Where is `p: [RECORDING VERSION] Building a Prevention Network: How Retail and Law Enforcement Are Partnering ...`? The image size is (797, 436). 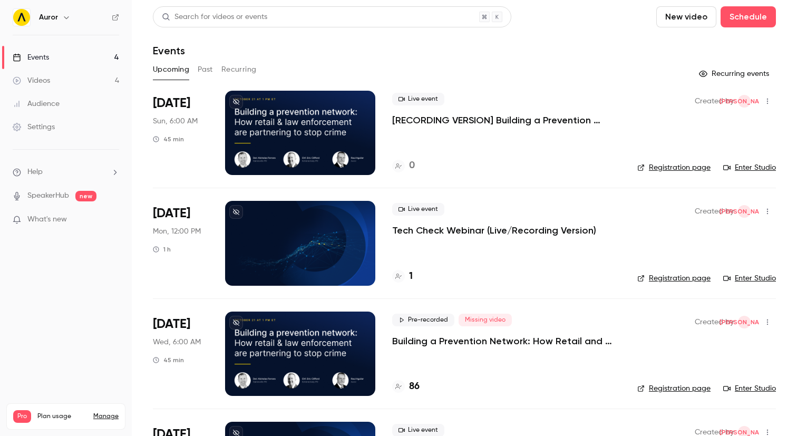
p: [RECORDING VERSION] Building a Prevention Network: How Retail and Law Enforcement Are Partnering ... is located at coordinates (506, 120).